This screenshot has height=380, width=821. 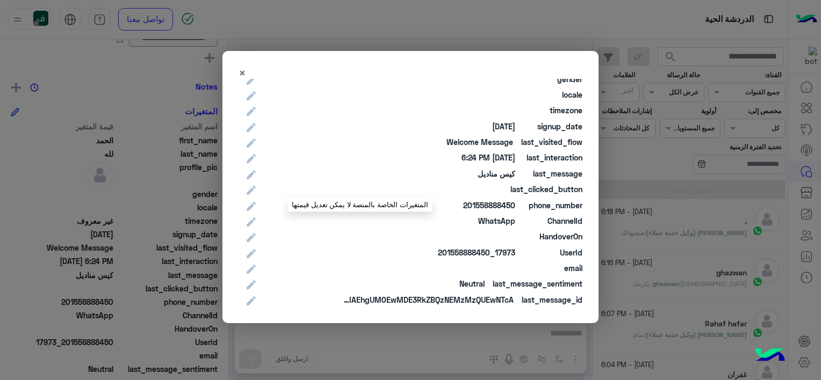 What do you see at coordinates (553, 79) in the screenshot?
I see `div: gender` at bounding box center [553, 79].